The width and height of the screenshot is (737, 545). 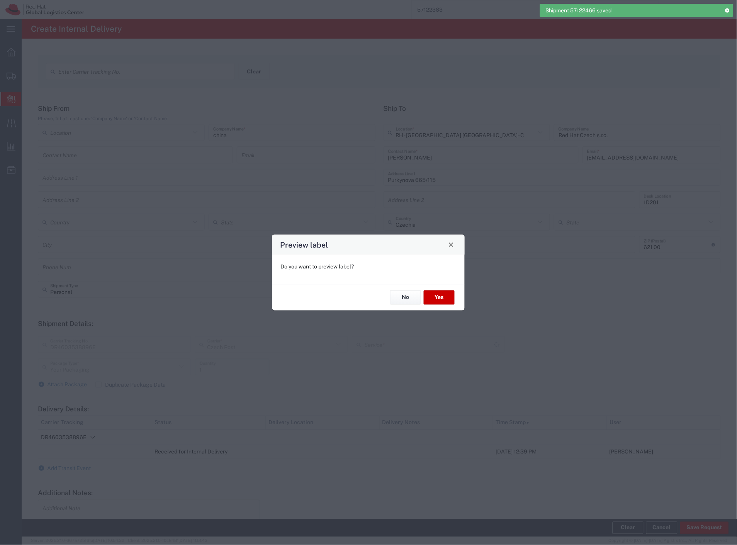 I want to click on button: Close, so click(x=451, y=244).